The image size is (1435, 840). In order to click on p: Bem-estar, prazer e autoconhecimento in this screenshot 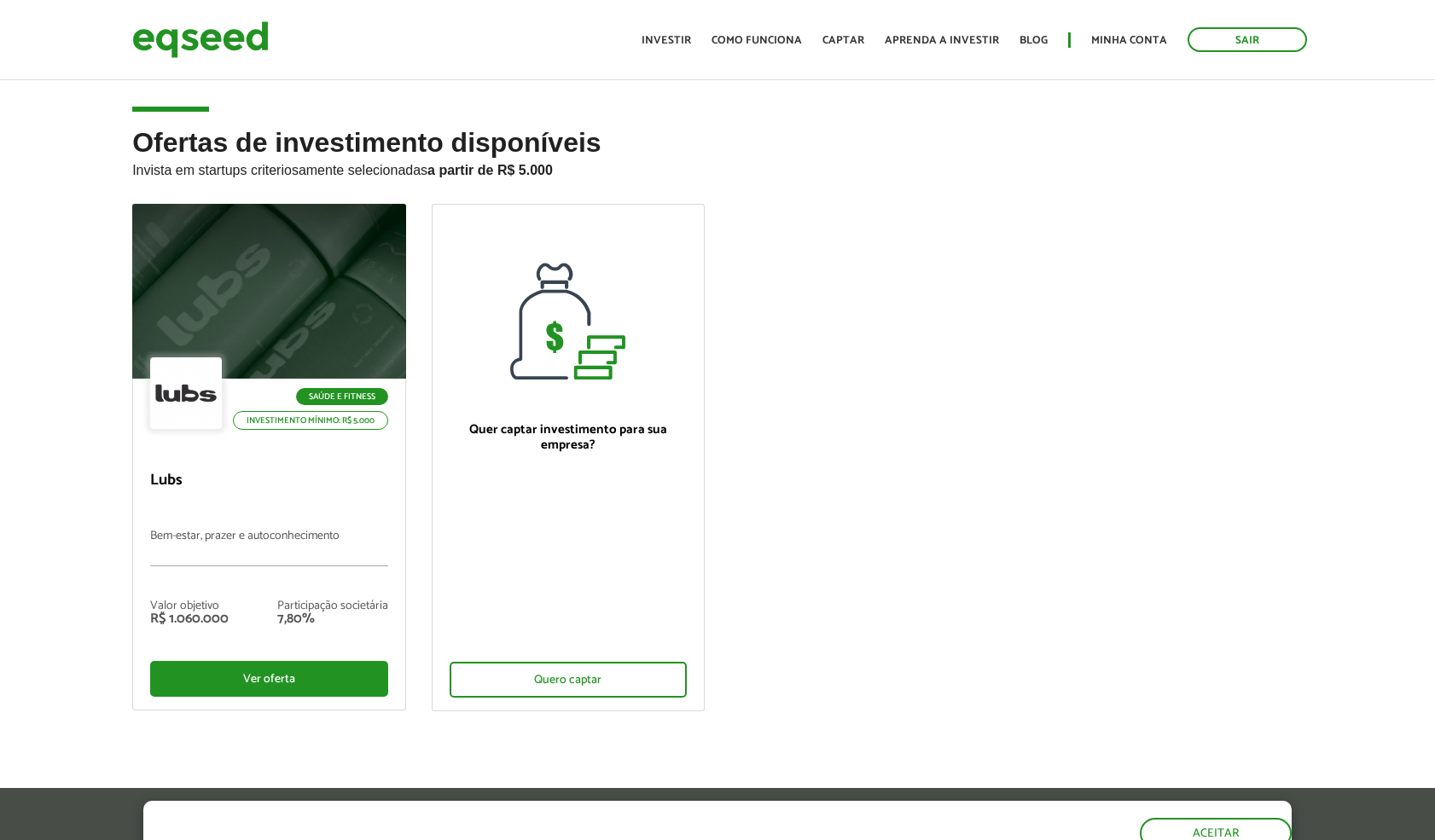, I will do `click(269, 547)`.